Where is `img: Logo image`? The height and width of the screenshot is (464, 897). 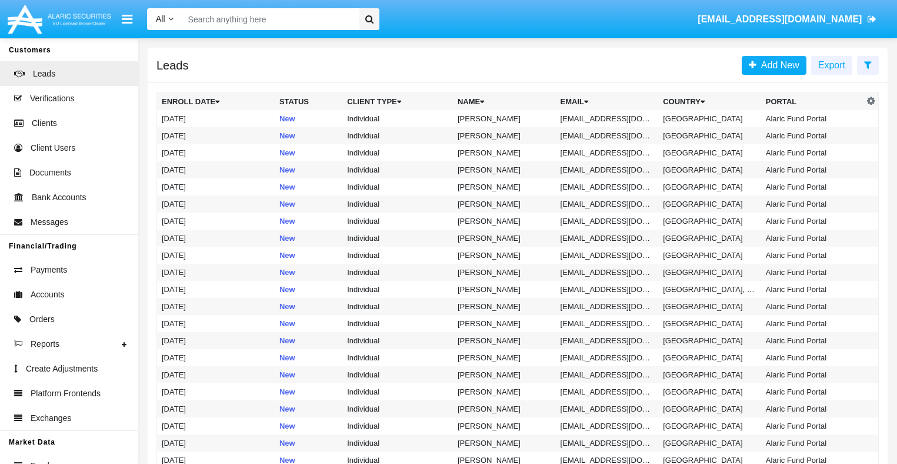 img: Logo image is located at coordinates (59, 19).